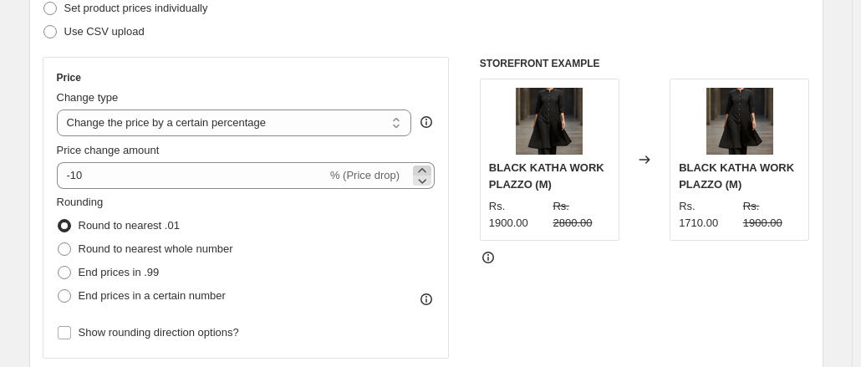 Image resolution: width=861 pixels, height=367 pixels. What do you see at coordinates (159, 332) in the screenshot?
I see `span: Show rounding direction options?` at bounding box center [159, 332].